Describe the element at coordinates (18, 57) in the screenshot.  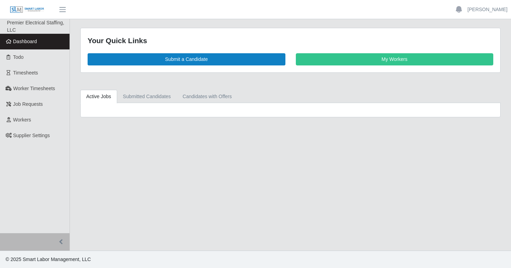
I see `span: Todo` at that location.